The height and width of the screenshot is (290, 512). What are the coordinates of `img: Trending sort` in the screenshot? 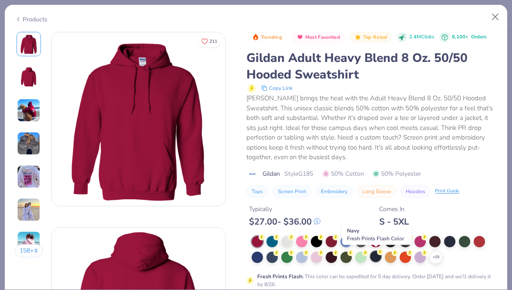 It's located at (256, 37).